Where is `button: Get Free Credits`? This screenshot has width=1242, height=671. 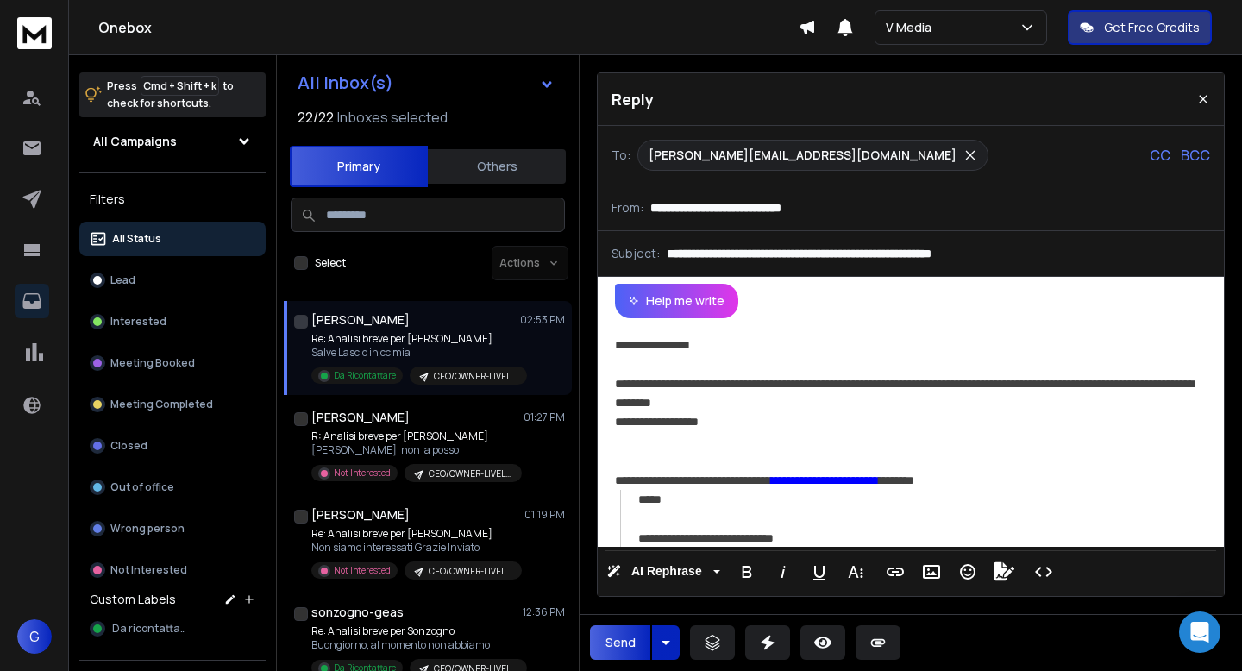
button: Get Free Credits is located at coordinates (1139, 28).